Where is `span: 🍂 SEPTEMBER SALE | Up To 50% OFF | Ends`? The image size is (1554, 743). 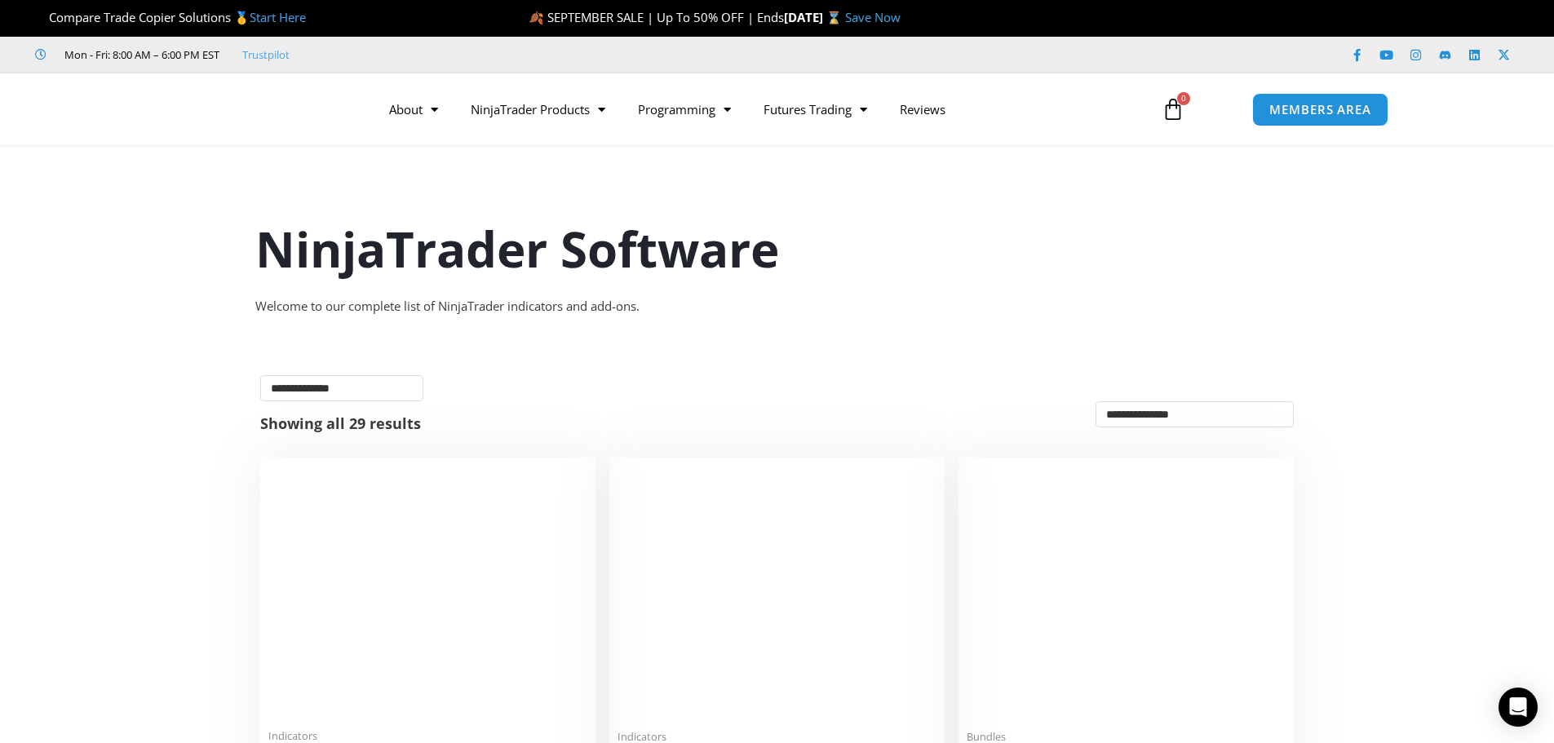
span: 🍂 SEPTEMBER SALE | Up To 50% OFF | Ends is located at coordinates (656, 17).